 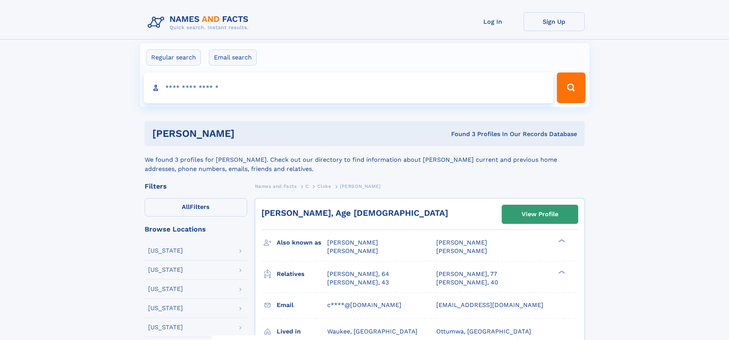 I want to click on span: All, so click(x=186, y=206).